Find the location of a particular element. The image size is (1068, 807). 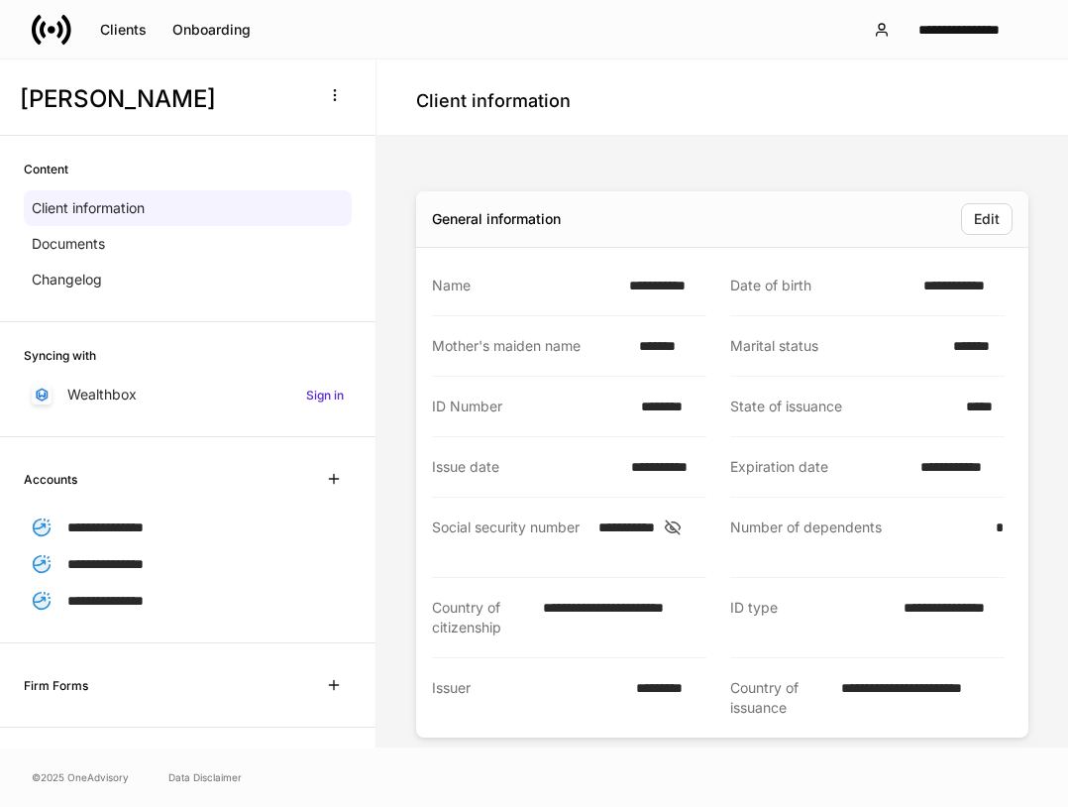

div: Marital status is located at coordinates (835, 346).